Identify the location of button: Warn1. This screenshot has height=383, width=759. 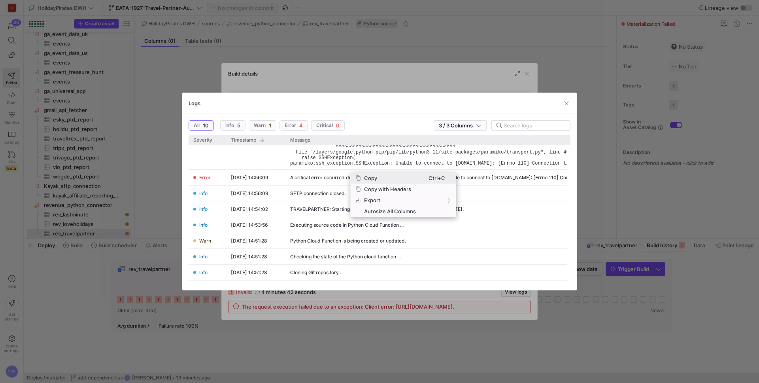
(263, 125).